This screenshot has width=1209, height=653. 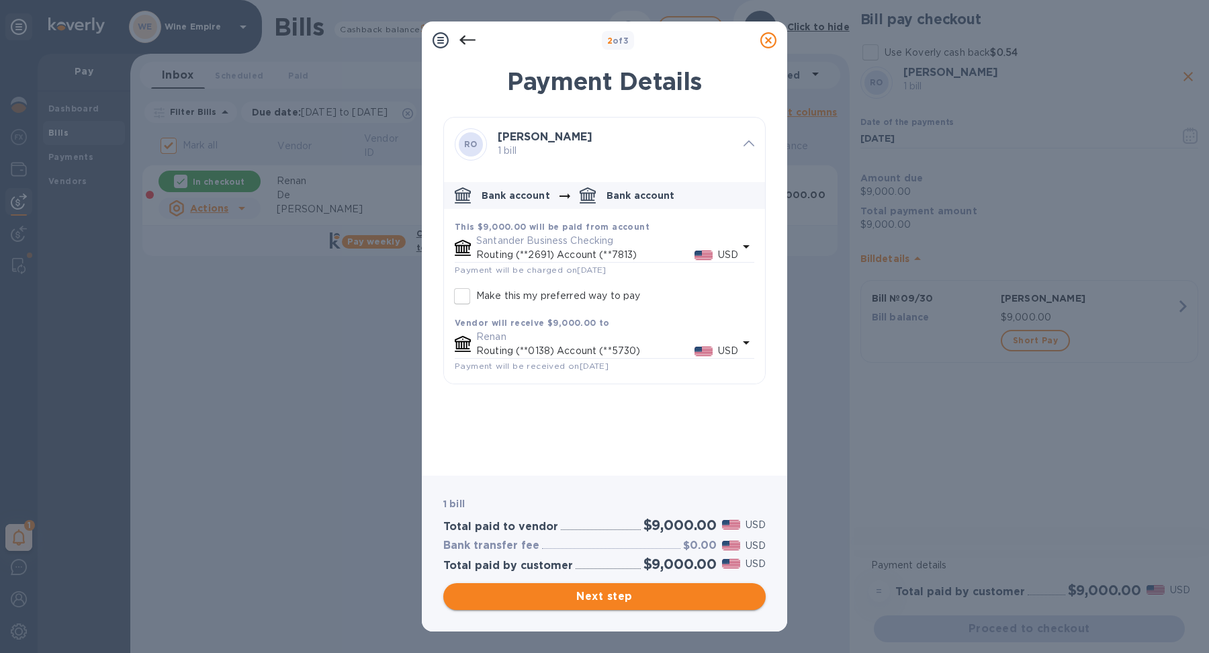 I want to click on b: of 3, so click(x=618, y=40).